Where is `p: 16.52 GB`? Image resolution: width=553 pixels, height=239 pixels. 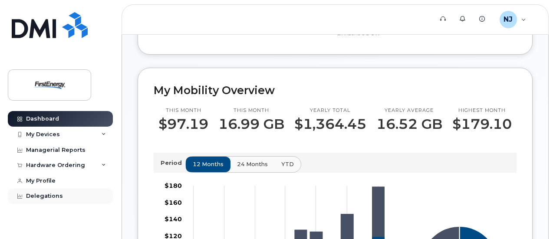
p: 16.52 GB is located at coordinates (409, 124).